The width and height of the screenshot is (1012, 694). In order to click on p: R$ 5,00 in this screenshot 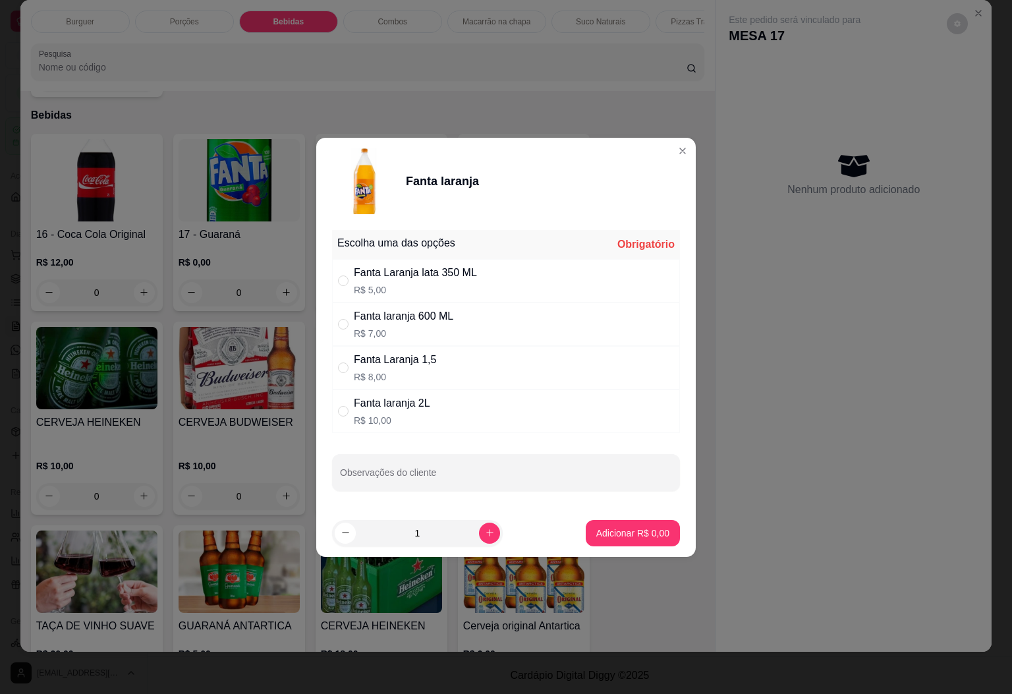, I will do `click(415, 290)`.